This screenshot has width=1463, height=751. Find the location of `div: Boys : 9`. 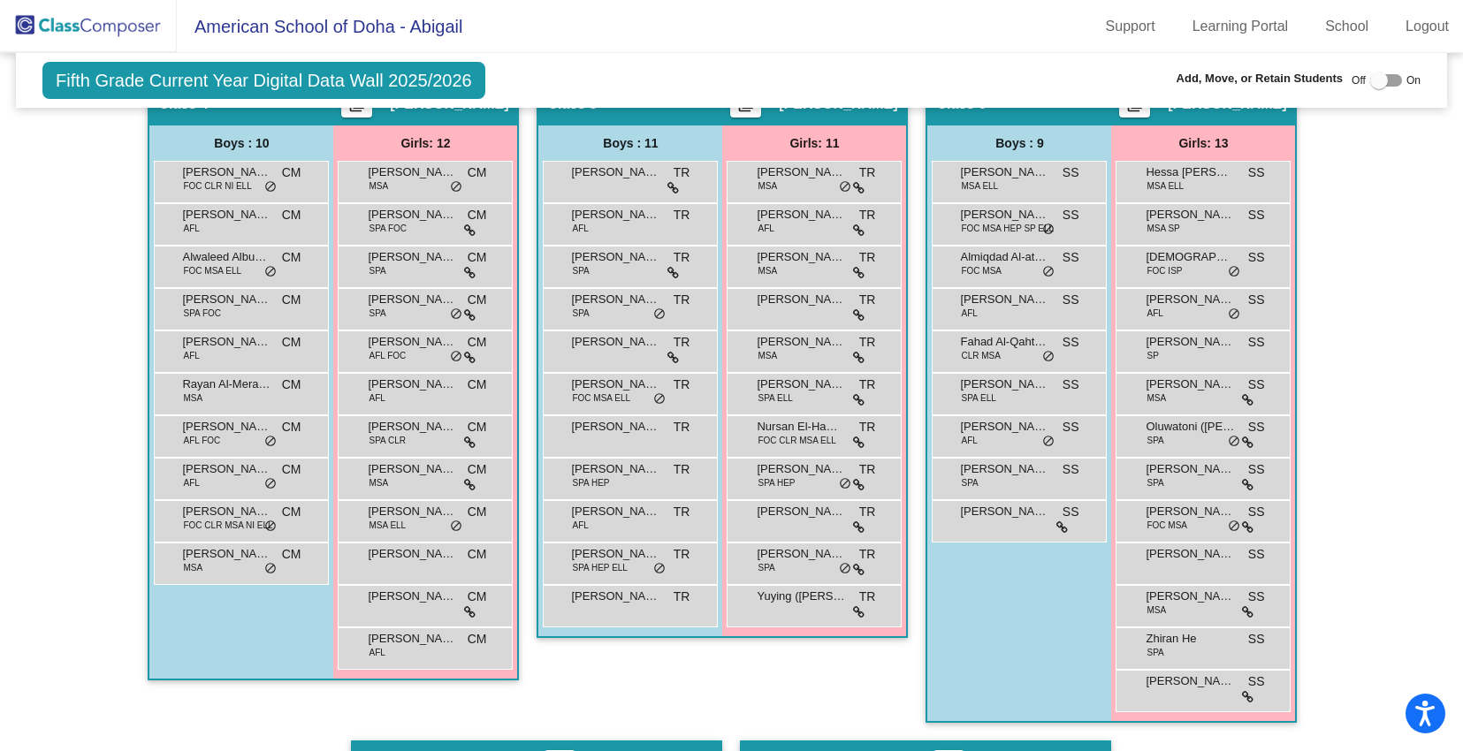

div: Boys : 9 is located at coordinates (1019, 143).